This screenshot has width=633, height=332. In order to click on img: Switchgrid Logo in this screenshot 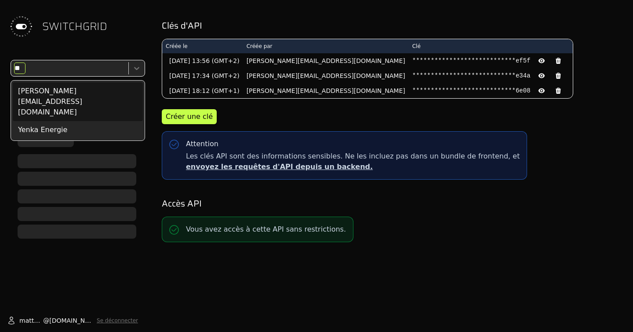, I will do `click(21, 26)`.